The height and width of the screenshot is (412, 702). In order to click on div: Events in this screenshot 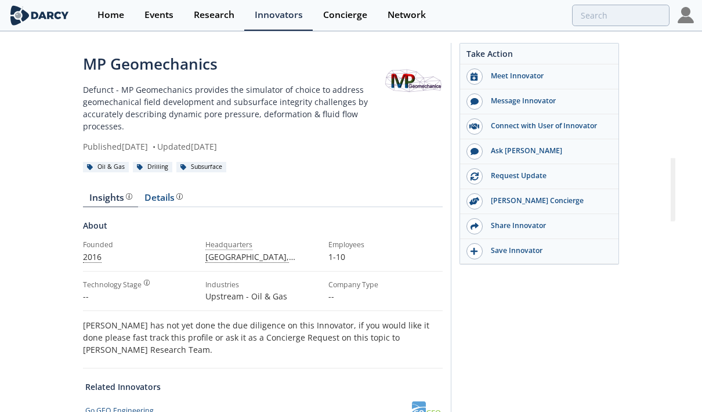, I will do `click(159, 15)`.